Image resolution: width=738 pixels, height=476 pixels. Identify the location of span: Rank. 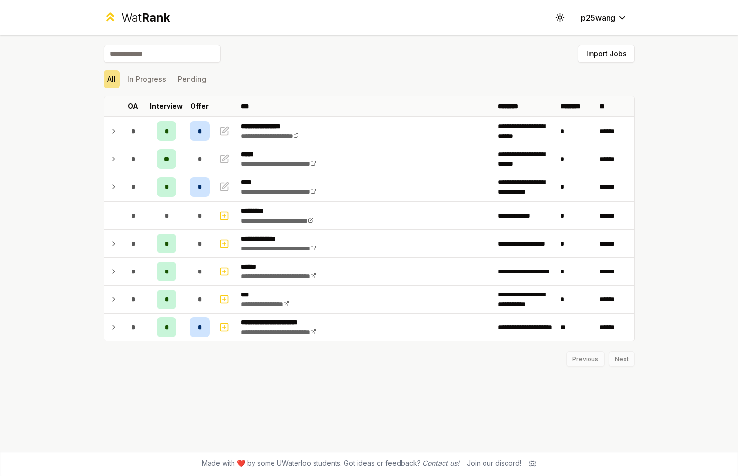
(156, 17).